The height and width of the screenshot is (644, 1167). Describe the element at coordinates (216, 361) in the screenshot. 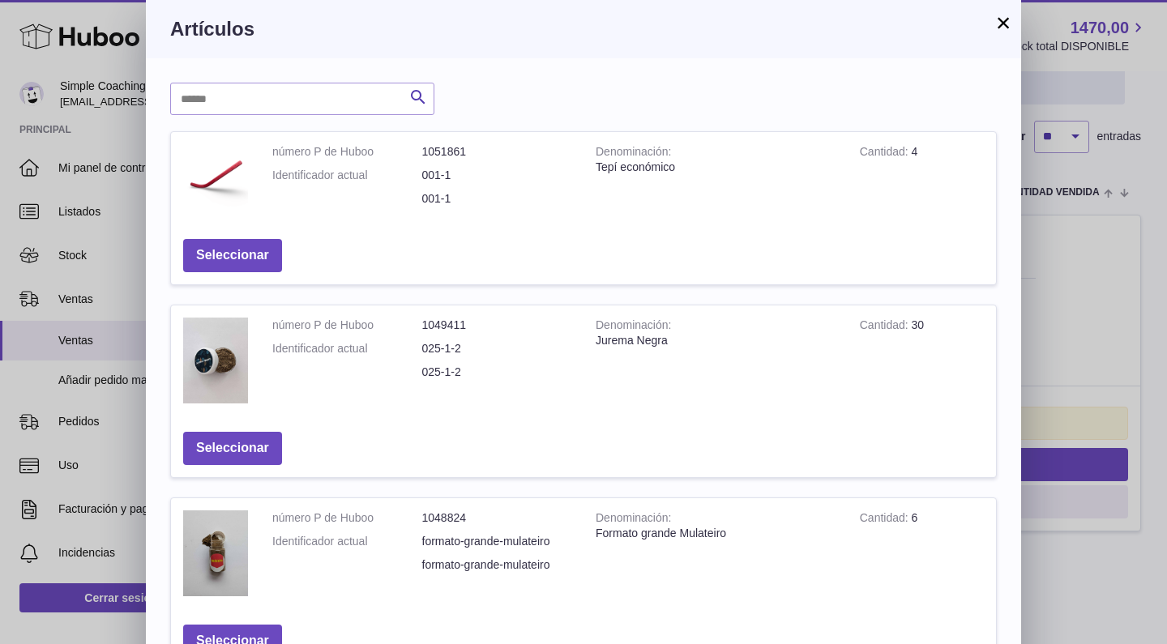

I see `img: Jurema Negra` at that location.